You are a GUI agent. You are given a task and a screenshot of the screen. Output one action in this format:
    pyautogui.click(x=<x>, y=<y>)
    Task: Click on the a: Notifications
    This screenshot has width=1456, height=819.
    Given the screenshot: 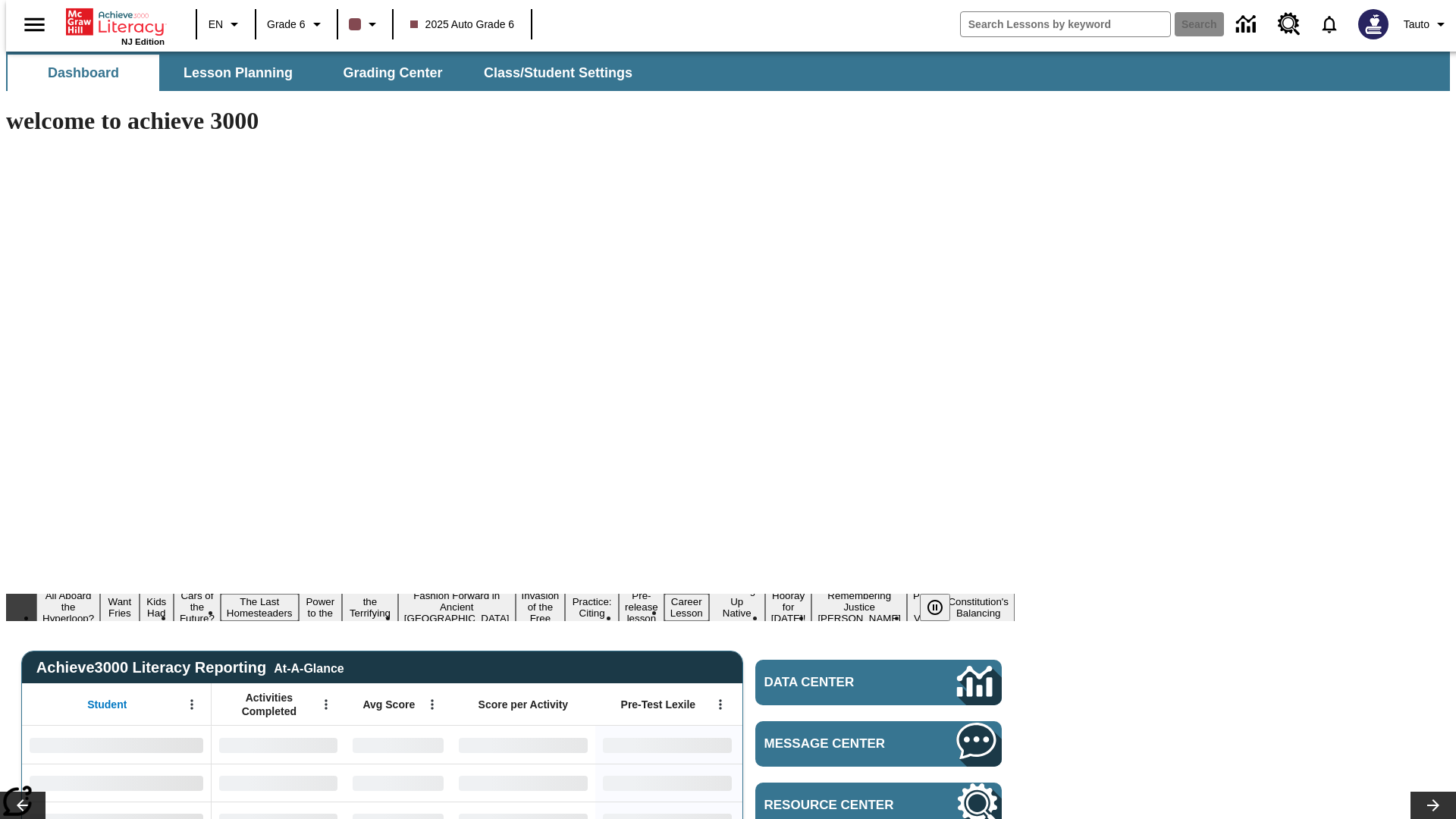 What is the action you would take?
    pyautogui.click(x=1330, y=24)
    